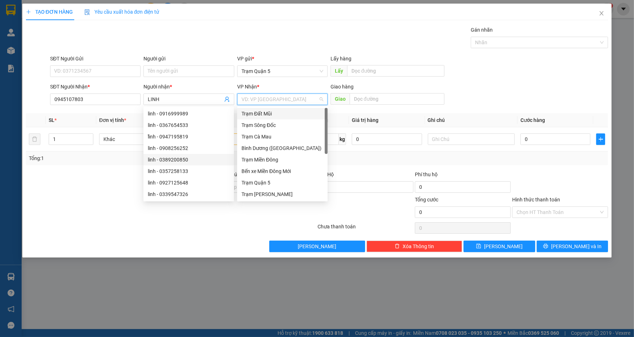 This screenshot has width=634, height=337. I want to click on div: Bến xe Miền Đông Mới, so click(282, 171).